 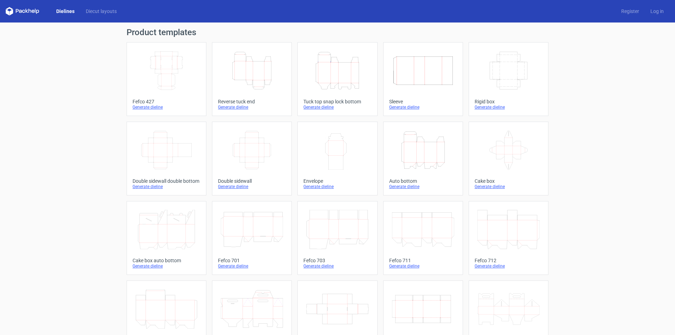 What do you see at coordinates (423, 79) in the screenshot?
I see `a: SleeveGenerate dieline` at bounding box center [423, 79].